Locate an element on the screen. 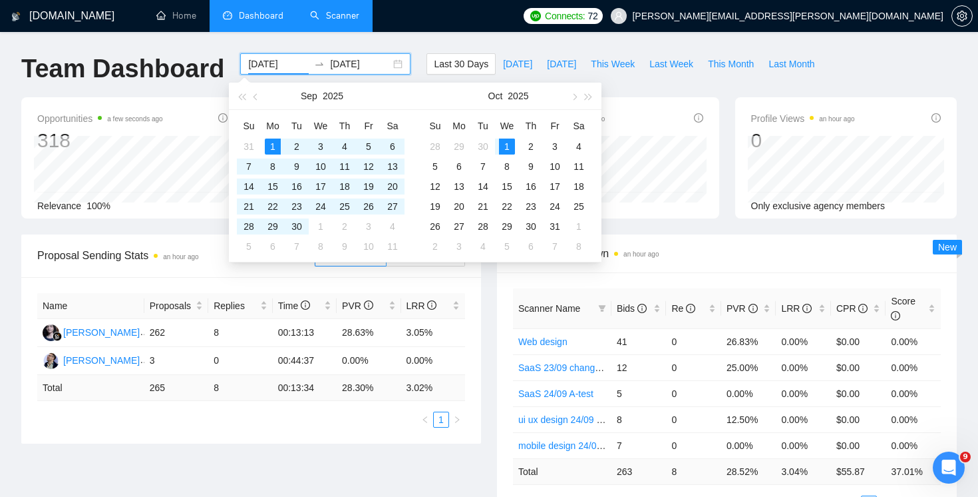  td: 2025-10-15 is located at coordinates (507, 186).